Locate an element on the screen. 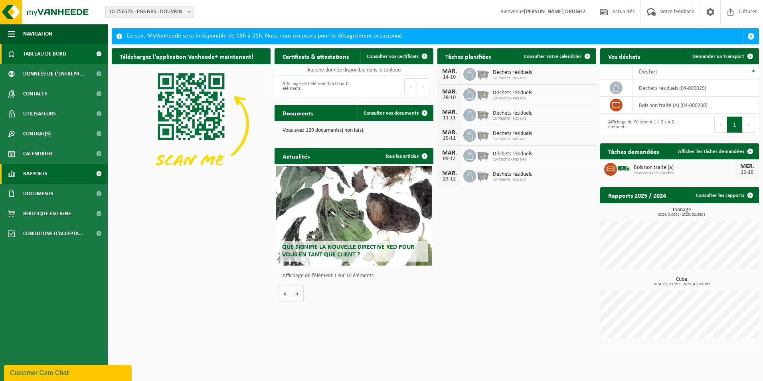 This screenshot has height=381, width=763. div: Customer Care Chat is located at coordinates (64, 10).